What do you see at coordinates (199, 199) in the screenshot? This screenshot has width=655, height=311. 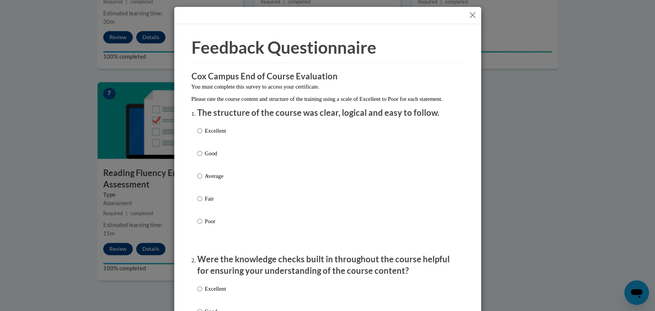 I see `input: Fair` at bounding box center [199, 199].